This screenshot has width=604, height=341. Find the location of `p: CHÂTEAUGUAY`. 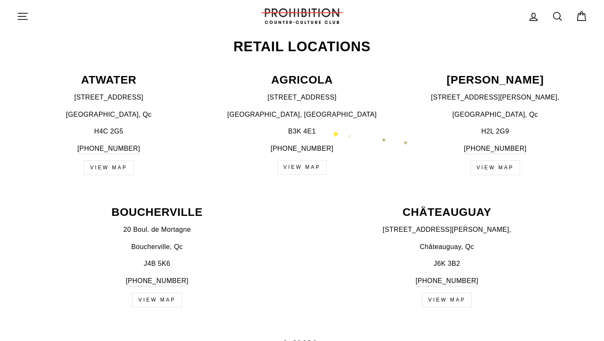

p: CHÂTEAUGUAY is located at coordinates (447, 212).